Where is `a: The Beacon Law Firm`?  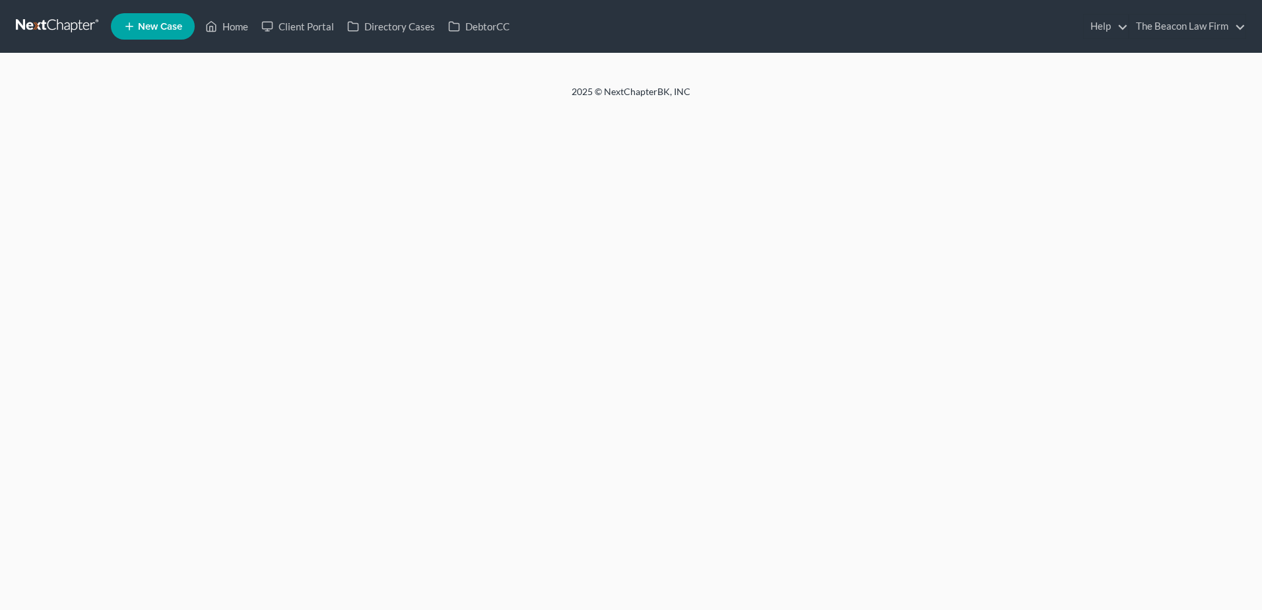 a: The Beacon Law Firm is located at coordinates (1187, 26).